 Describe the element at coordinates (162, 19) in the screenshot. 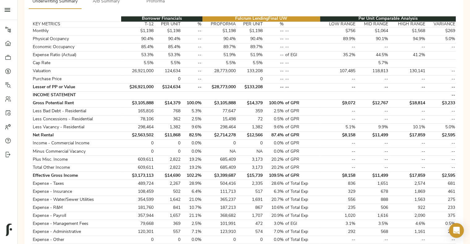

I see `th: Borrower Financials` at that location.